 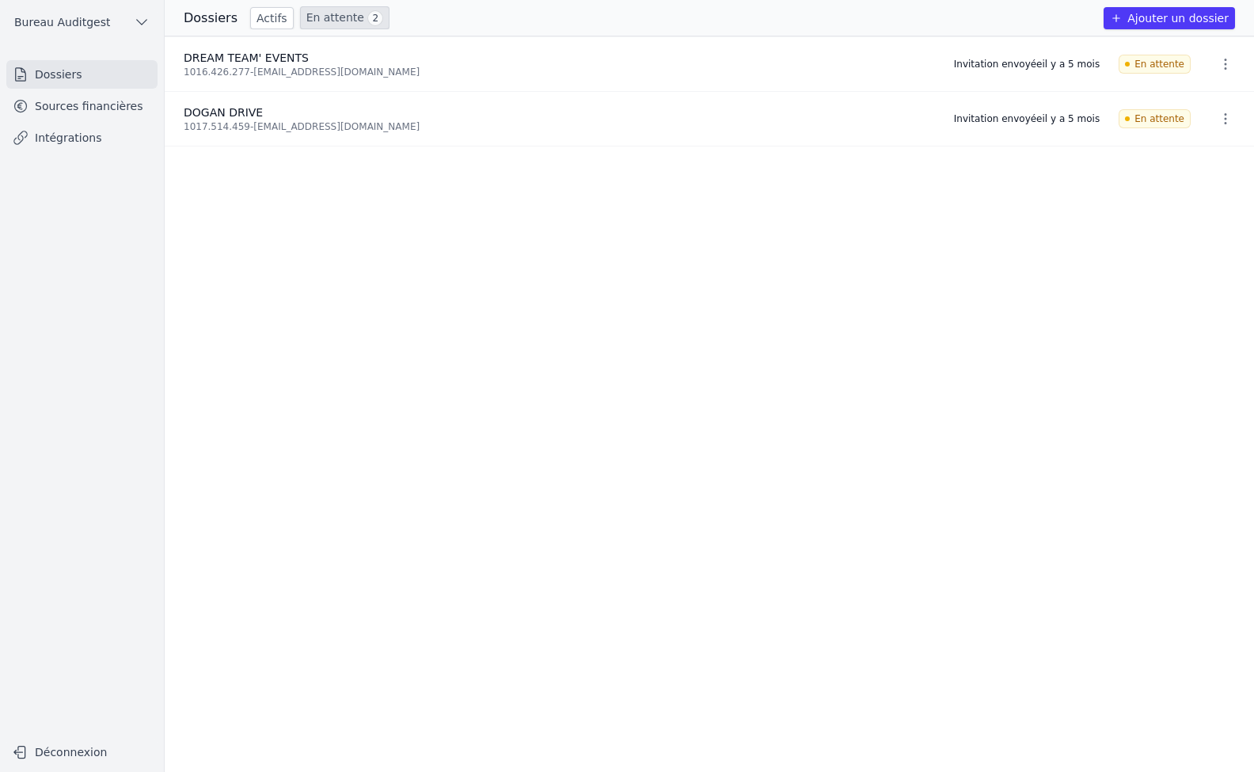 I want to click on h3: Dossiers, so click(x=211, y=18).